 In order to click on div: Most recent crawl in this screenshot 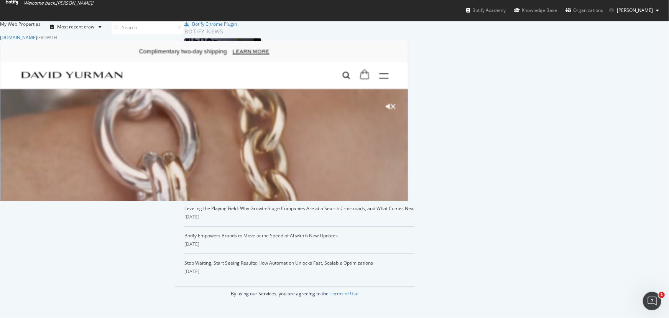, I will do `click(76, 27)`.